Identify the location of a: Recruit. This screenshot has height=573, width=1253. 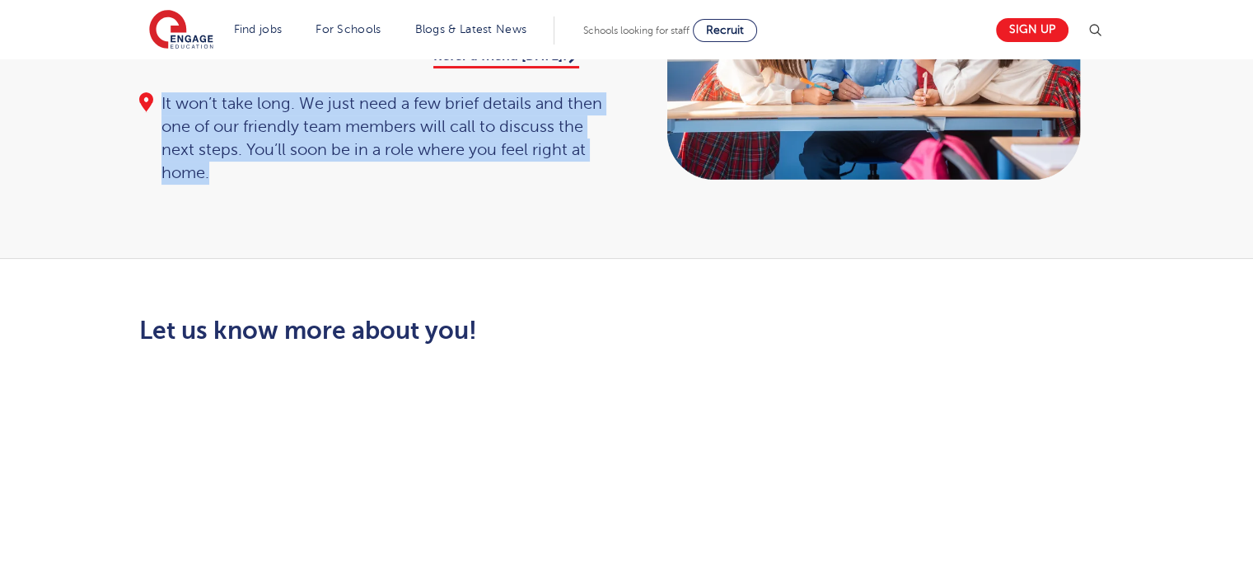
(725, 30).